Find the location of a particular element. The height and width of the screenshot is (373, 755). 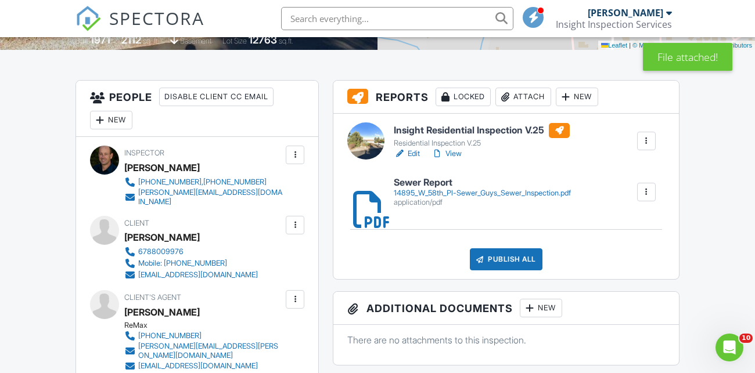

a: Leaflet is located at coordinates (614, 45).